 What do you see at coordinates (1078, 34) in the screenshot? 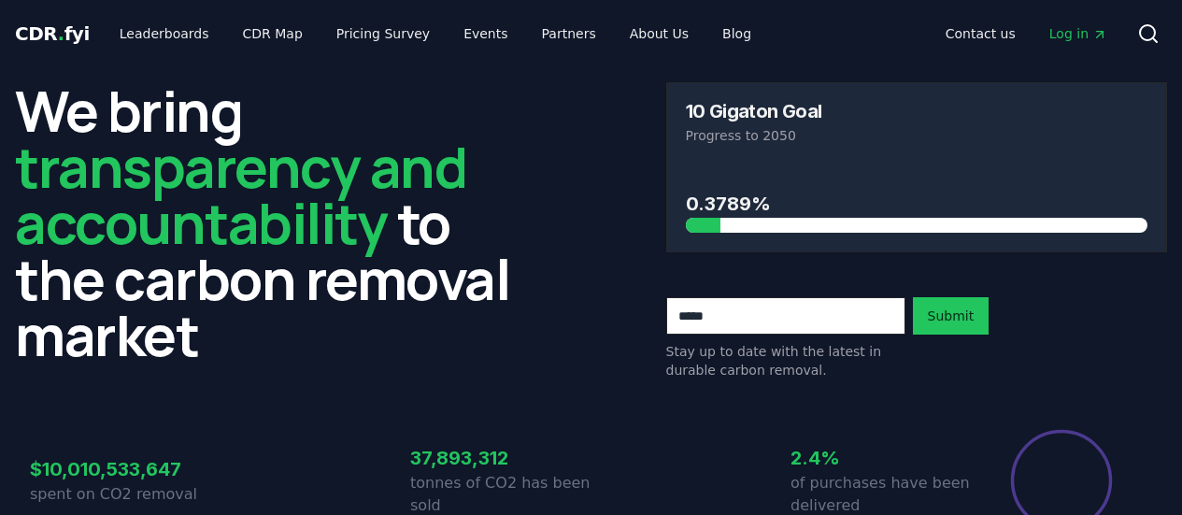
I see `span: Log in` at bounding box center [1078, 34].